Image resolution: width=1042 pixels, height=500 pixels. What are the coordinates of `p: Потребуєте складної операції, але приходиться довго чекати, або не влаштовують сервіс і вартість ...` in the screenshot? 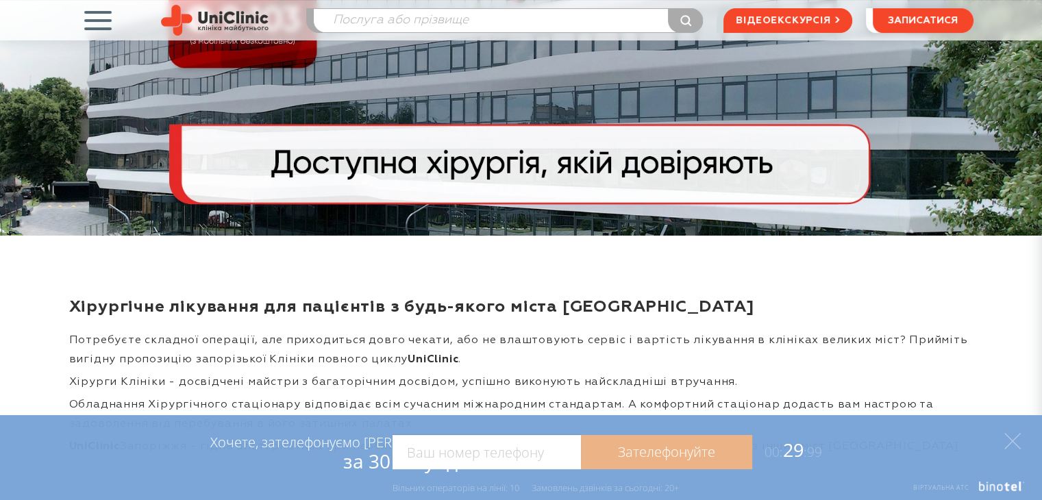 It's located at (521, 350).